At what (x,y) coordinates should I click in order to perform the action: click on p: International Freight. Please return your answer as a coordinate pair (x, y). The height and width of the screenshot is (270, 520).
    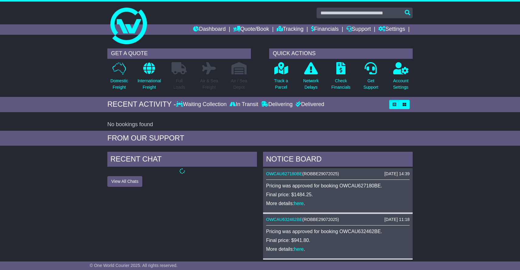
    Looking at the image, I should click on (149, 84).